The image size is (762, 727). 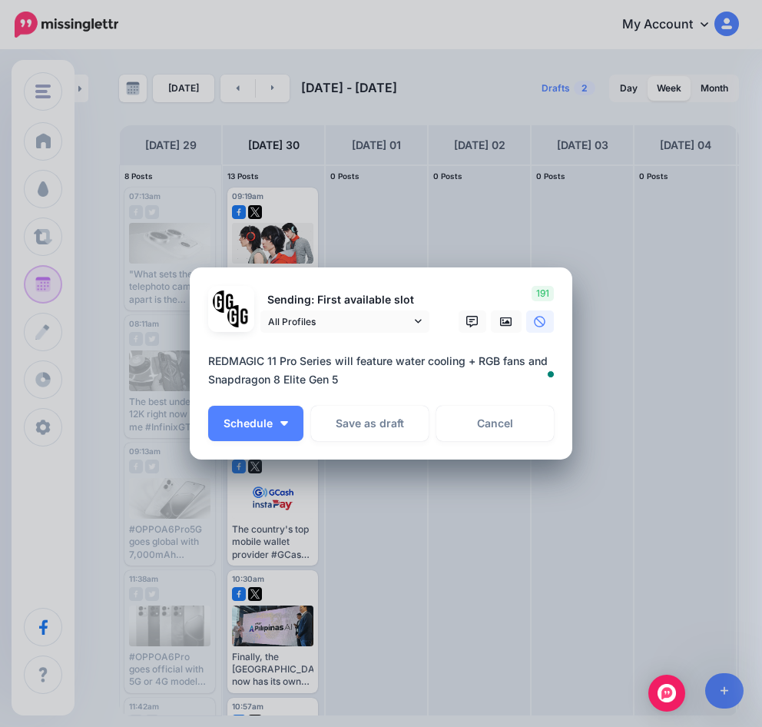 I want to click on p: Sending: First available slot, so click(x=345, y=300).